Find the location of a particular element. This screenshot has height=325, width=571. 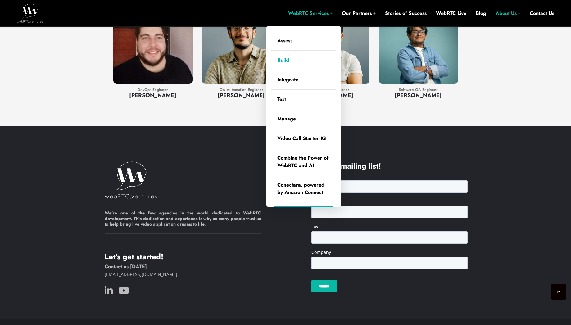

a: Contact Us is located at coordinates (542, 13).